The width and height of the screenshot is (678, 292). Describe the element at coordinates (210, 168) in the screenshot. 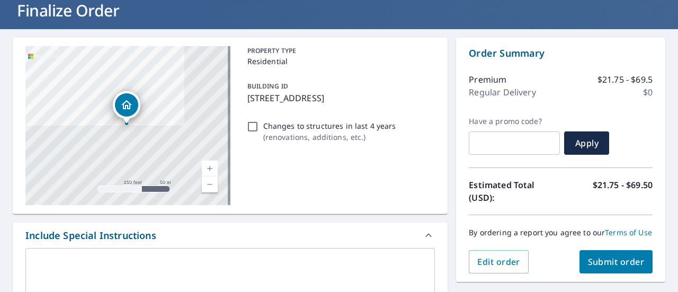

I see `a: Current Level 17, Zoom In` at that location.